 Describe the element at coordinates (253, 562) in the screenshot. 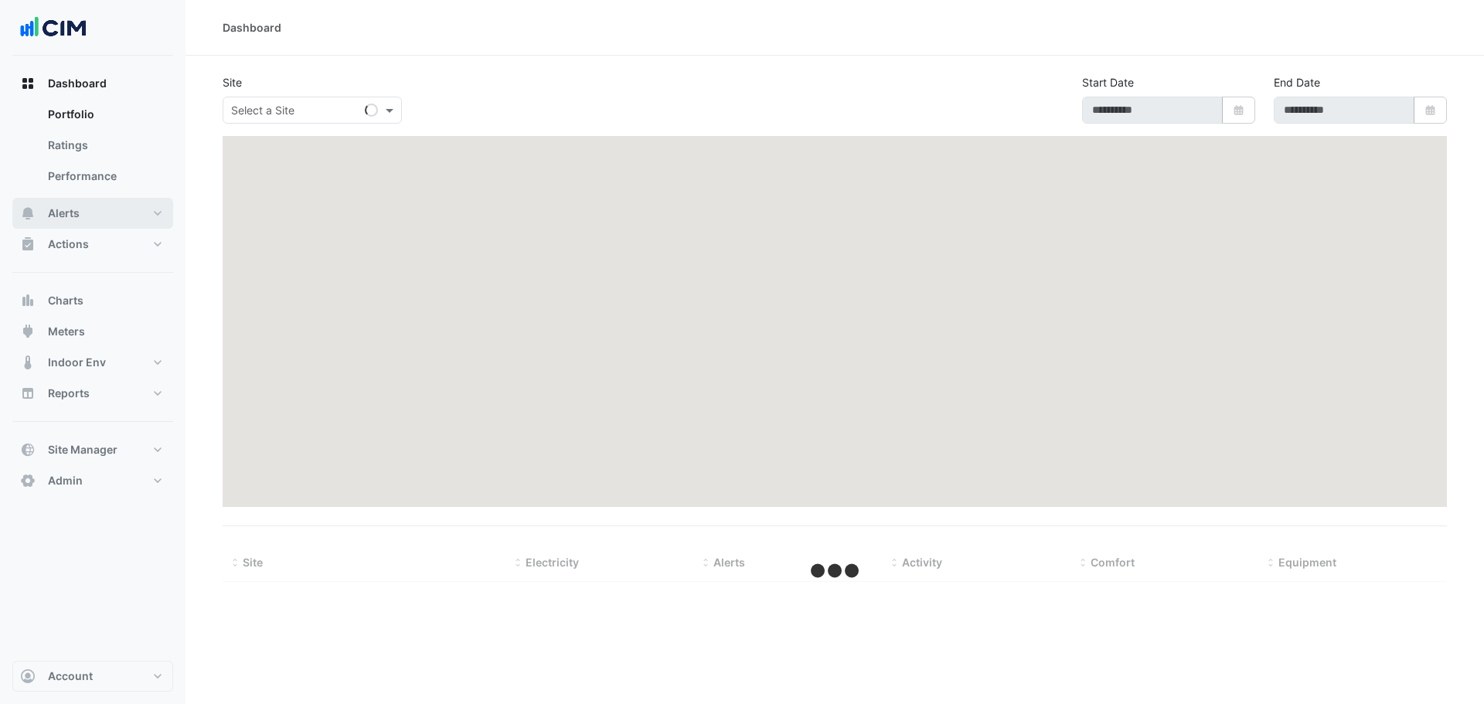

I see `span: Site` at that location.